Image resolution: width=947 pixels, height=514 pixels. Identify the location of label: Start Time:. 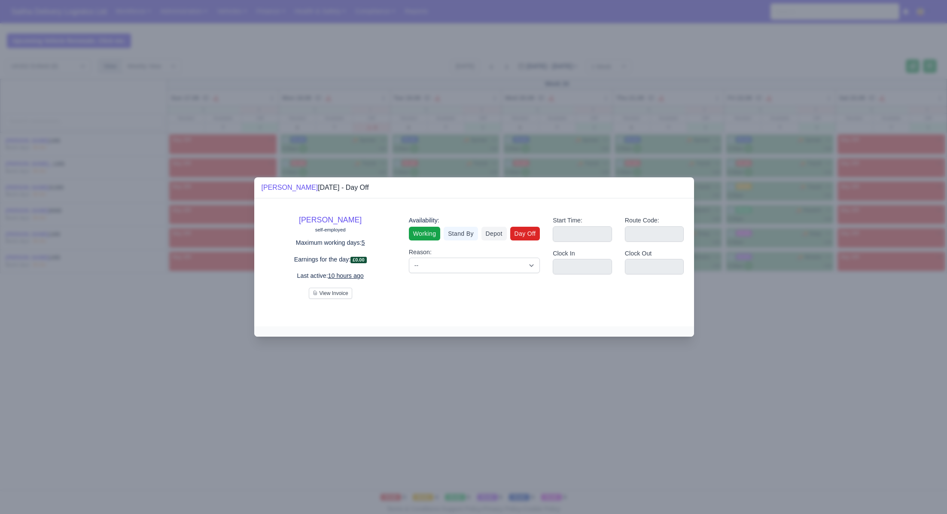
(567, 220).